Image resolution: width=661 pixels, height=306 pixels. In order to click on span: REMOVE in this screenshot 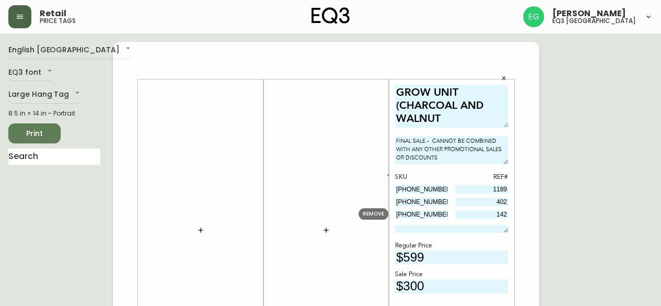, I will do `click(373, 213)`.